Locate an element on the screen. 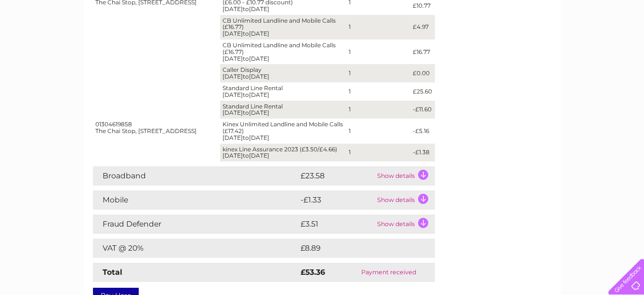  td: £8.89 is located at coordinates (355, 248).